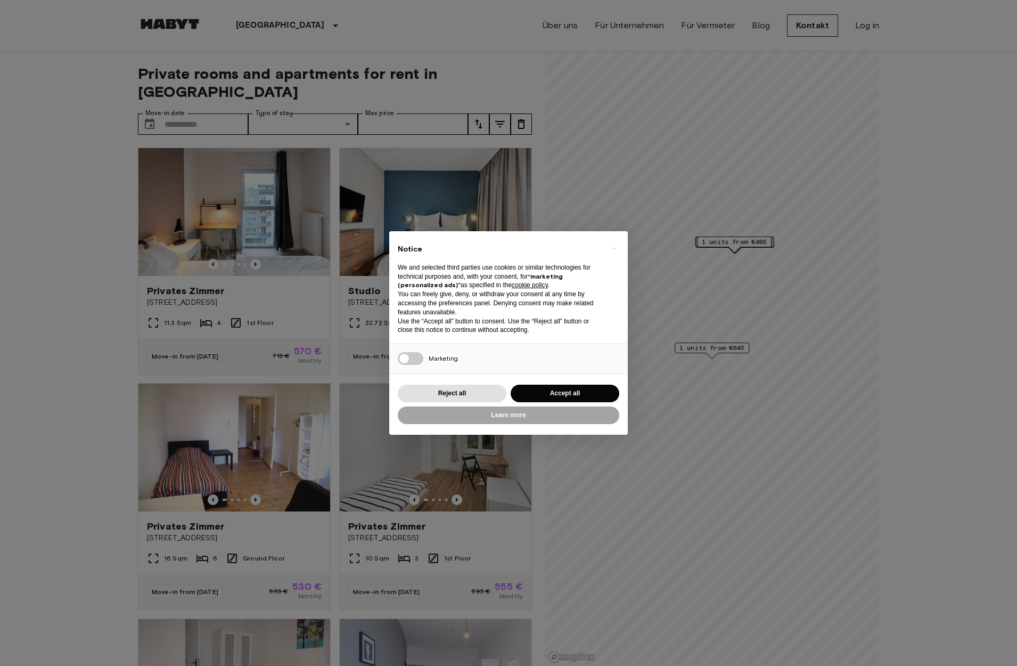  What do you see at coordinates (443, 358) in the screenshot?
I see `span: Marketing` at bounding box center [443, 358].